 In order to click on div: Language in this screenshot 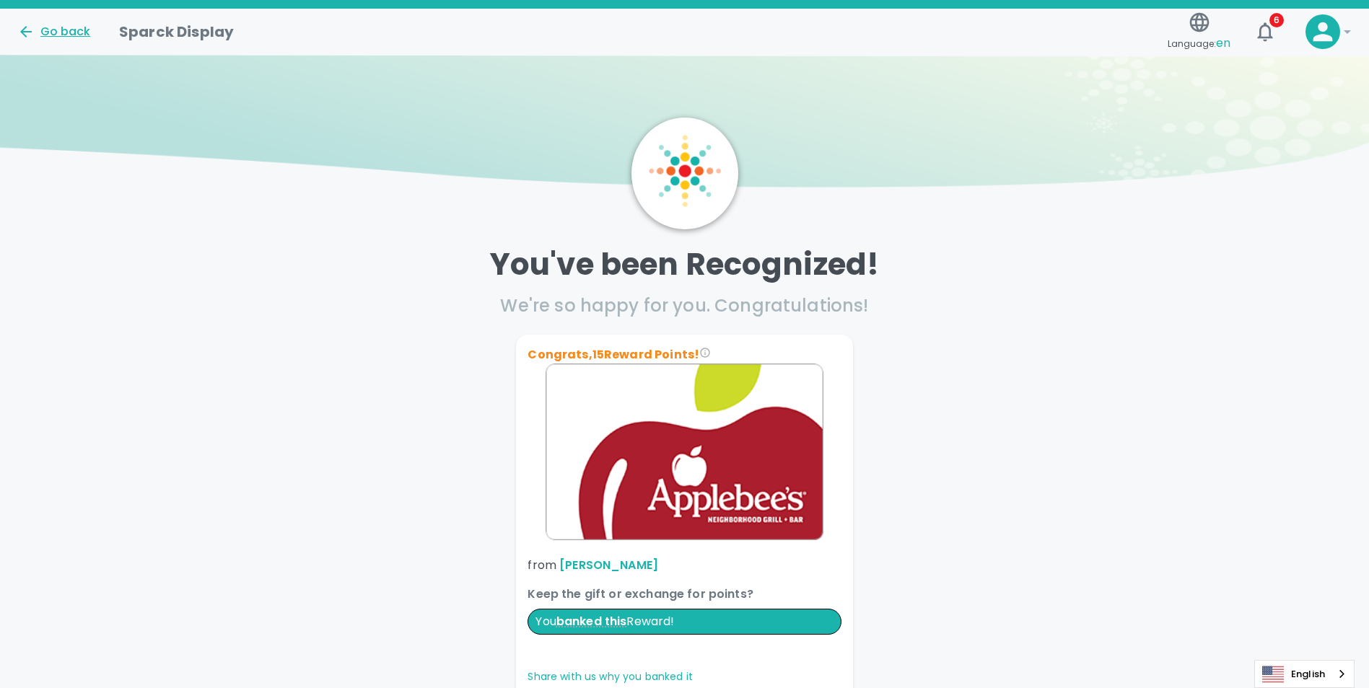, I will do `click(1304, 674)`.